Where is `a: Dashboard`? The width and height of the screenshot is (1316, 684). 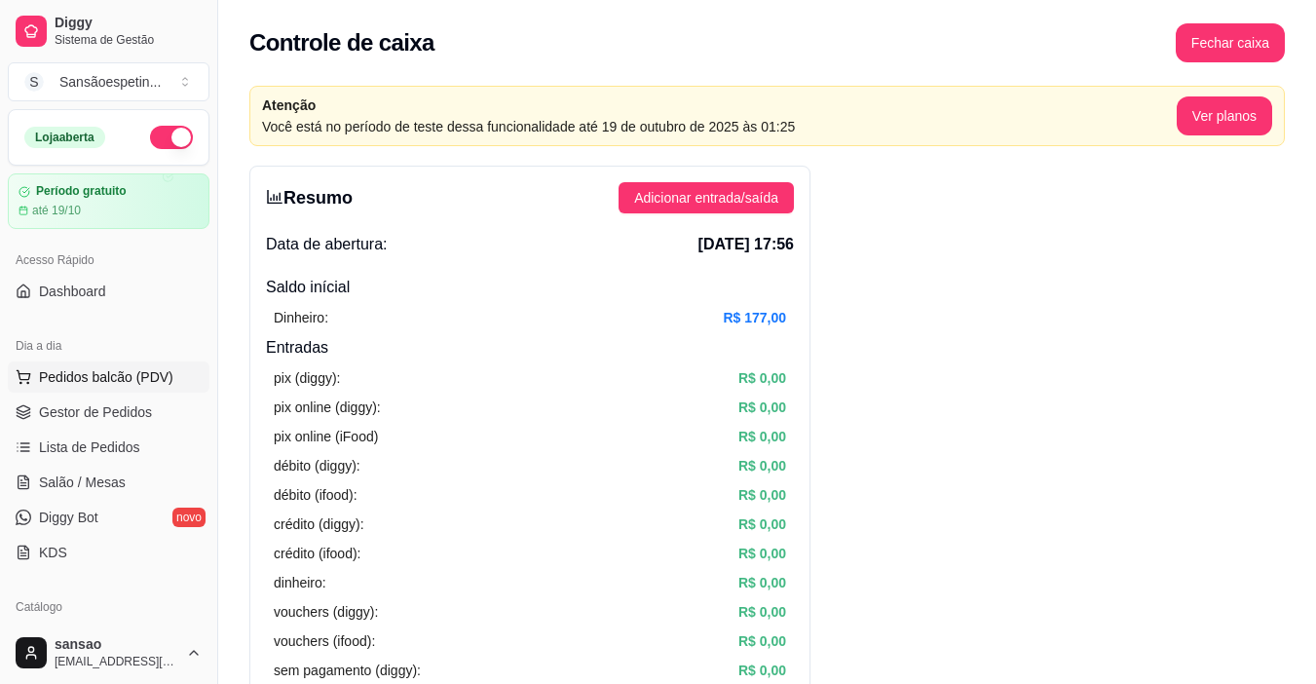
a: Dashboard is located at coordinates (108, 291).